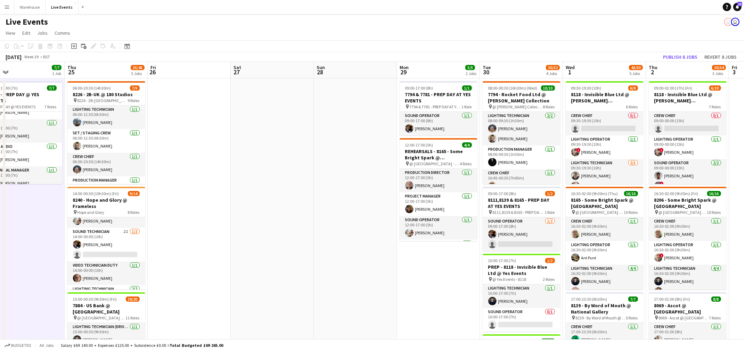 Image resolution: width=745 pixels, height=351 pixels. What do you see at coordinates (320, 72) in the screenshot?
I see `span: 28` at bounding box center [320, 72].